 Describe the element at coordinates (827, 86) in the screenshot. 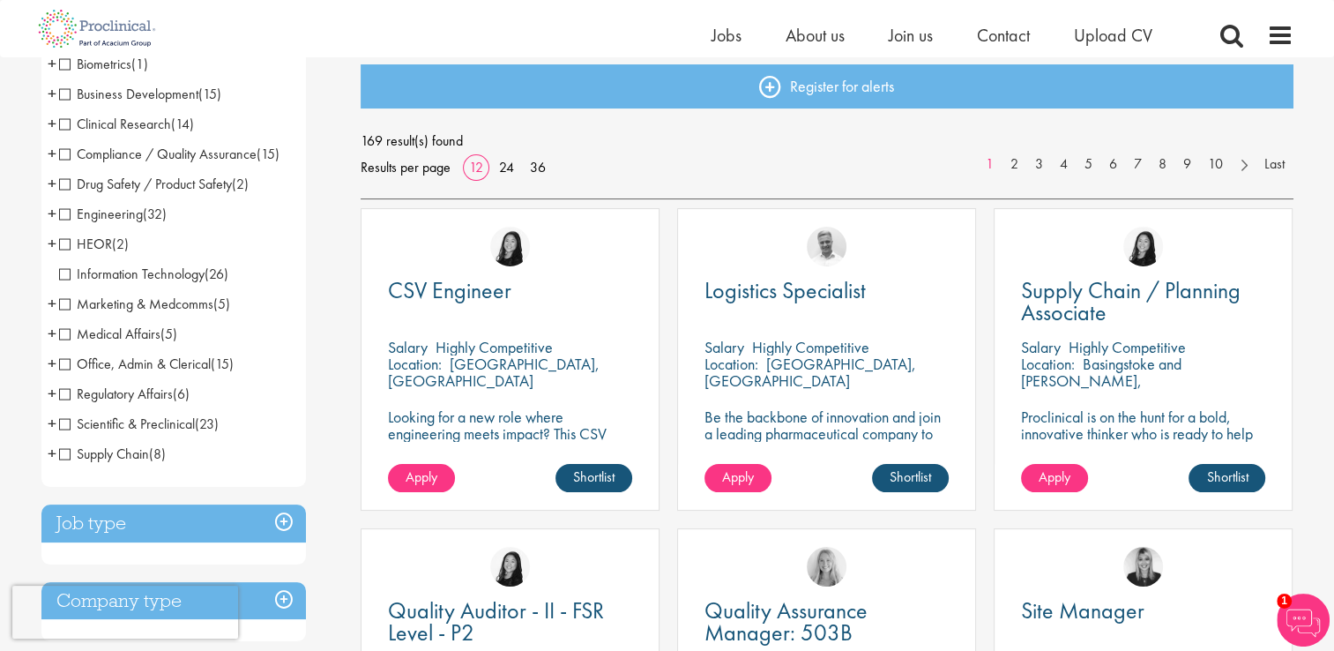

I see `a: Register for alerts` at that location.